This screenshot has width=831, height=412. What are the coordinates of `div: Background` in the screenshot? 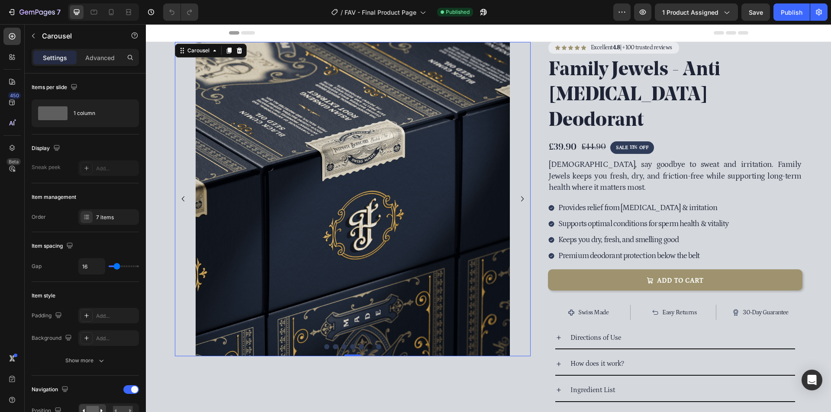 It's located at (52, 338).